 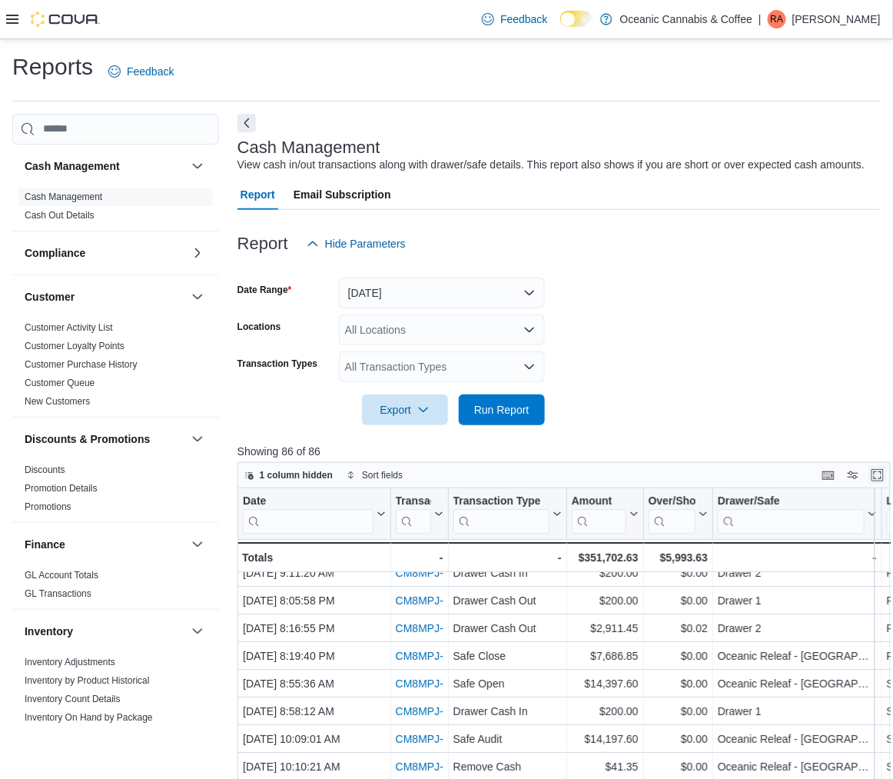 I want to click on button: Cash Management, so click(x=105, y=166).